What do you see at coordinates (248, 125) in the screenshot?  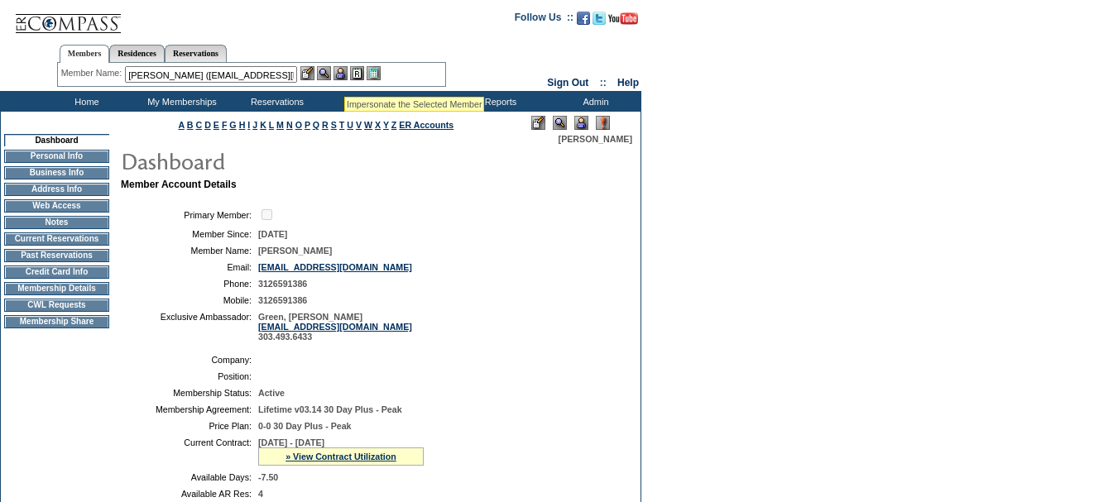 I see `a: I` at bounding box center [248, 125].